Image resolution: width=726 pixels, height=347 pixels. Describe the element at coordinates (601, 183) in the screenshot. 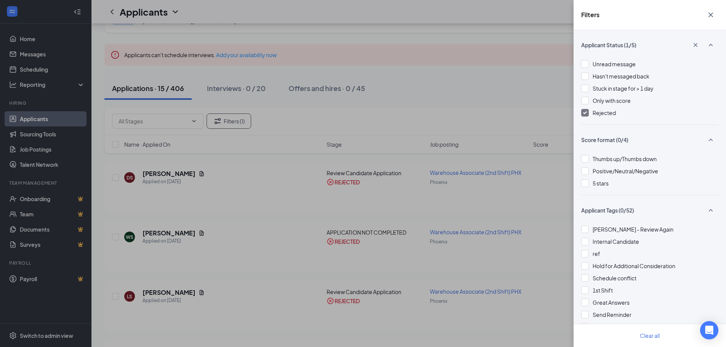

I see `span: 5 stars` at that location.